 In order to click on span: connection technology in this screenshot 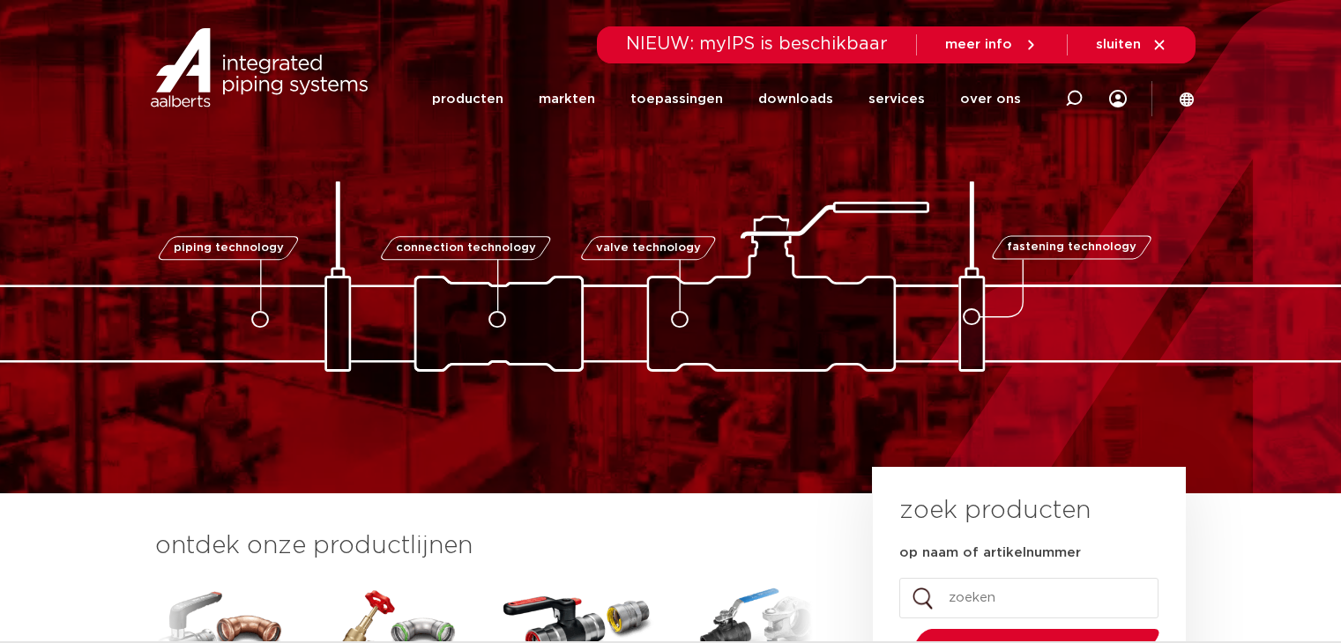, I will do `click(464, 248)`.